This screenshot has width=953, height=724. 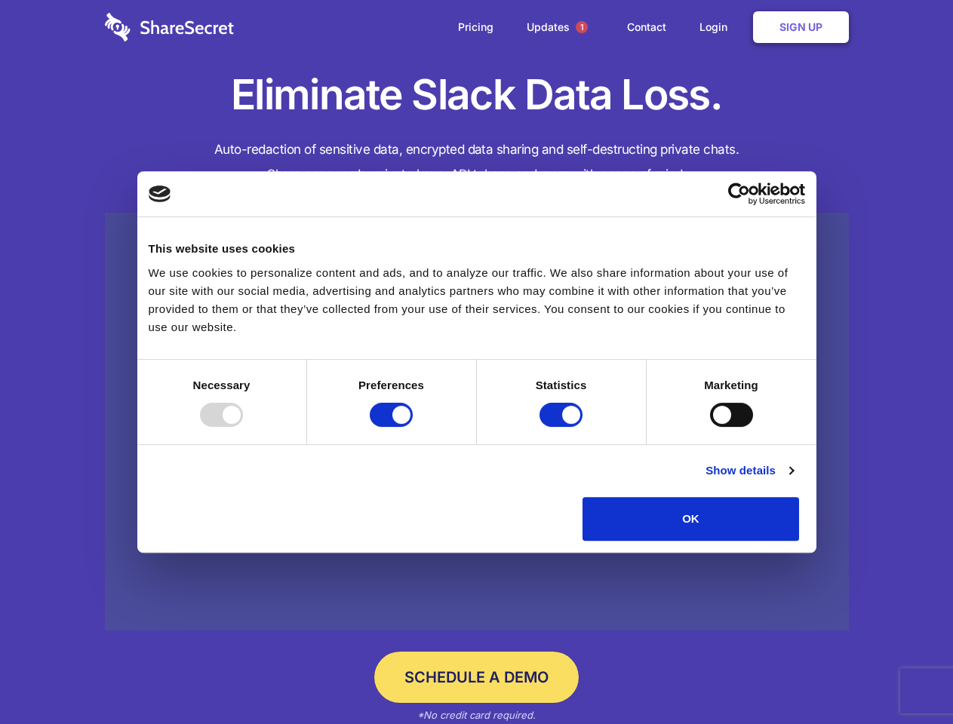 What do you see at coordinates (477, 249) in the screenshot?
I see `div: This website uses cookies` at bounding box center [477, 249].